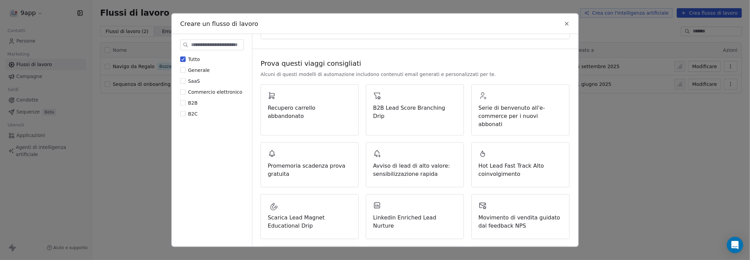  What do you see at coordinates (291, 111) in the screenshot?
I see `font: Recupero carrello abbandonato` at bounding box center [291, 111].